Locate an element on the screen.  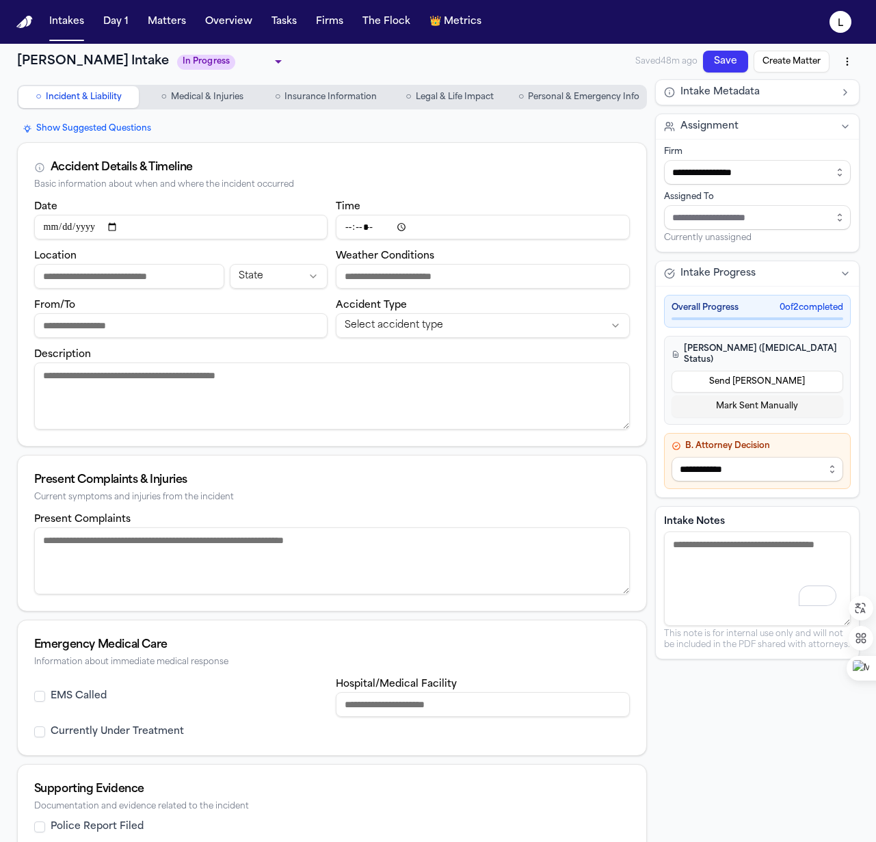
a: Overview is located at coordinates (228, 22).